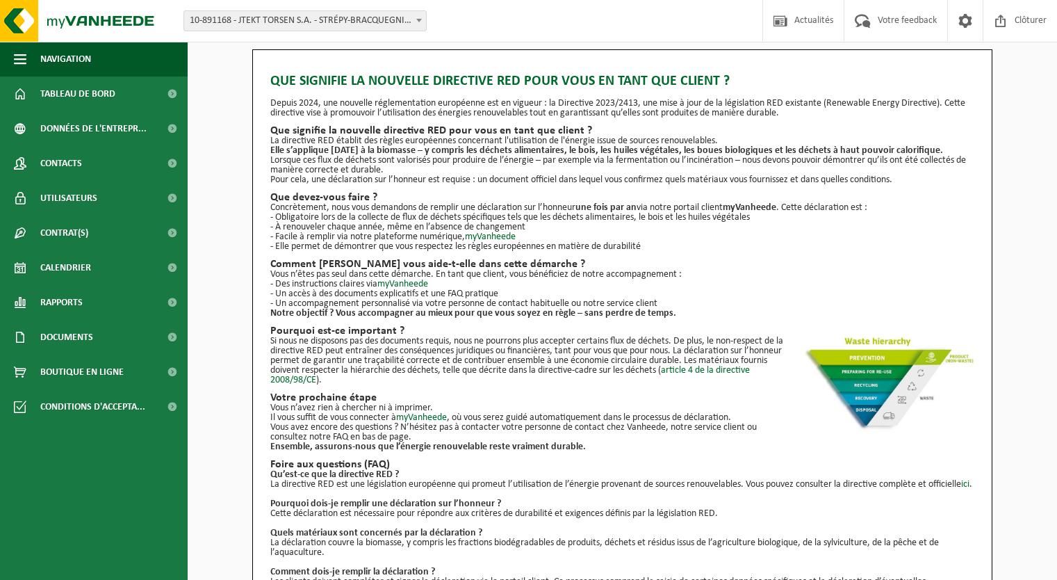 This screenshot has width=1057, height=580. What do you see at coordinates (352, 571) in the screenshot?
I see `b: Comment dois-je remplir la déclaration ?` at bounding box center [352, 571].